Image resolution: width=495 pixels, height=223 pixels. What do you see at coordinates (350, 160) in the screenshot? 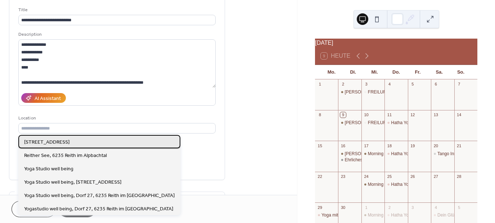
I see `div: Ehrliches Mitteilen | Lars` at bounding box center [350, 160].